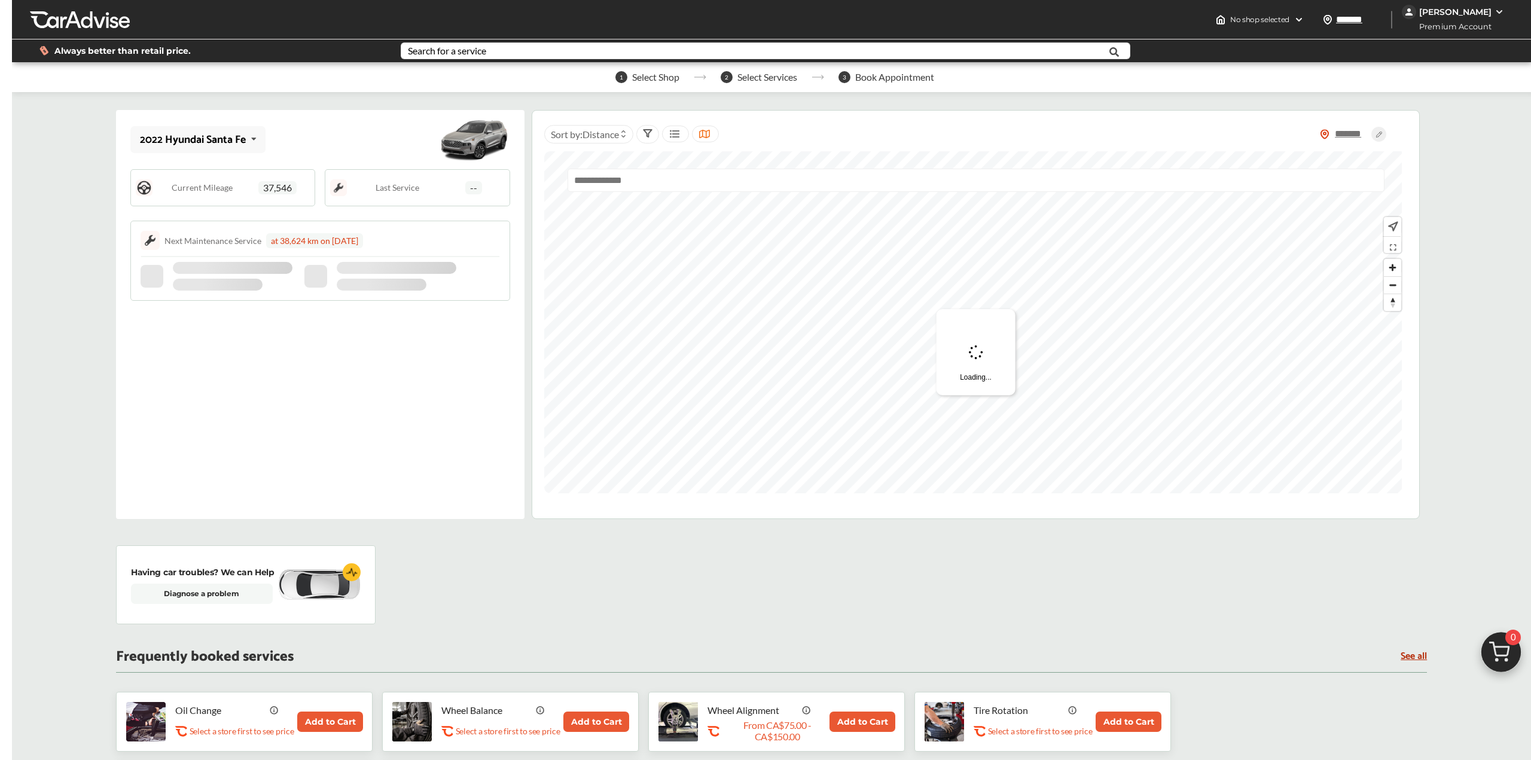 The width and height of the screenshot is (1531, 760). What do you see at coordinates (1259, 20) in the screenshot?
I see `span: No shop selected` at bounding box center [1259, 20].